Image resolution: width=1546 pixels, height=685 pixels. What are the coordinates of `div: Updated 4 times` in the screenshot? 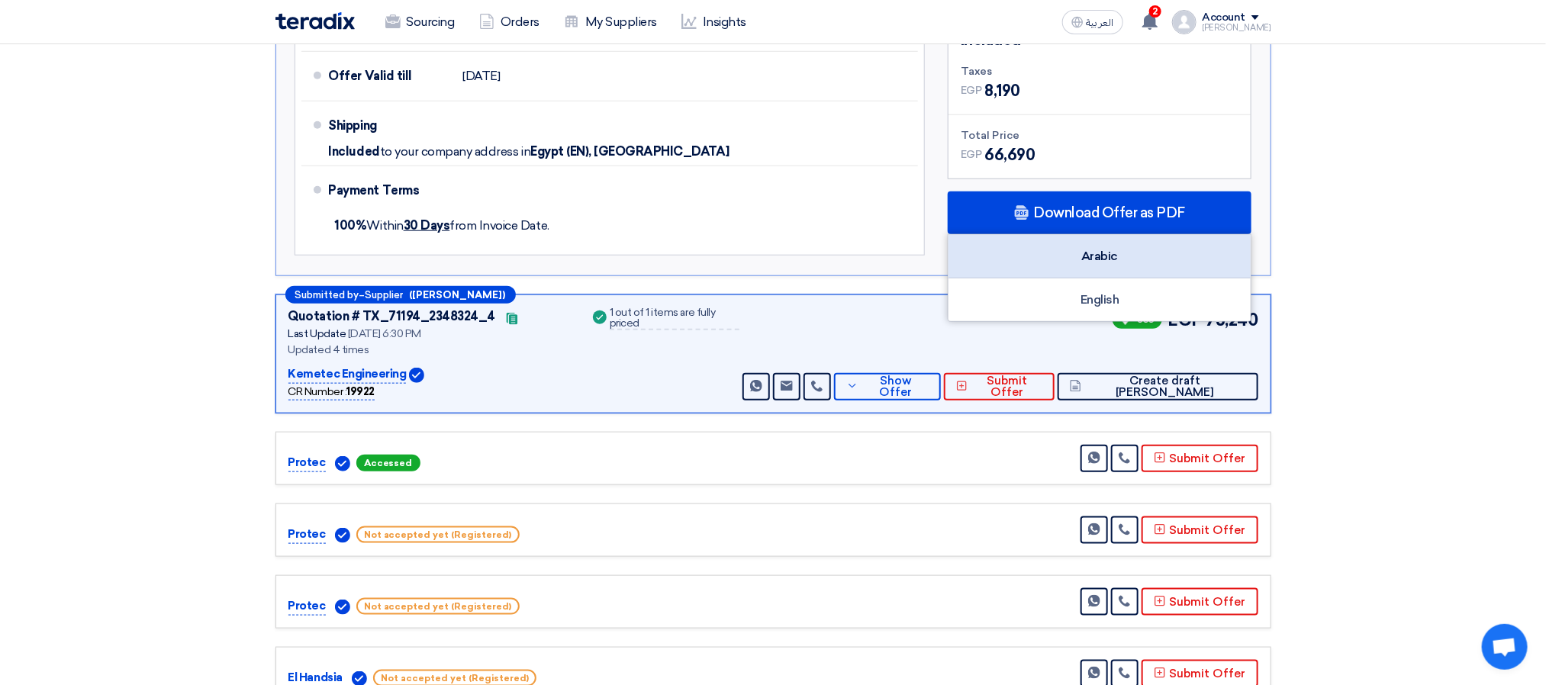 It's located at (430, 350).